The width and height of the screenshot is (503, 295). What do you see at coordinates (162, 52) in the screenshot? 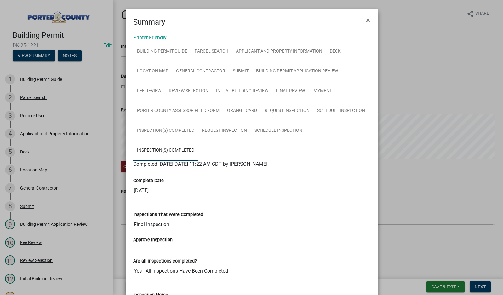
I see `a: Building Permit Guide` at bounding box center [162, 52].